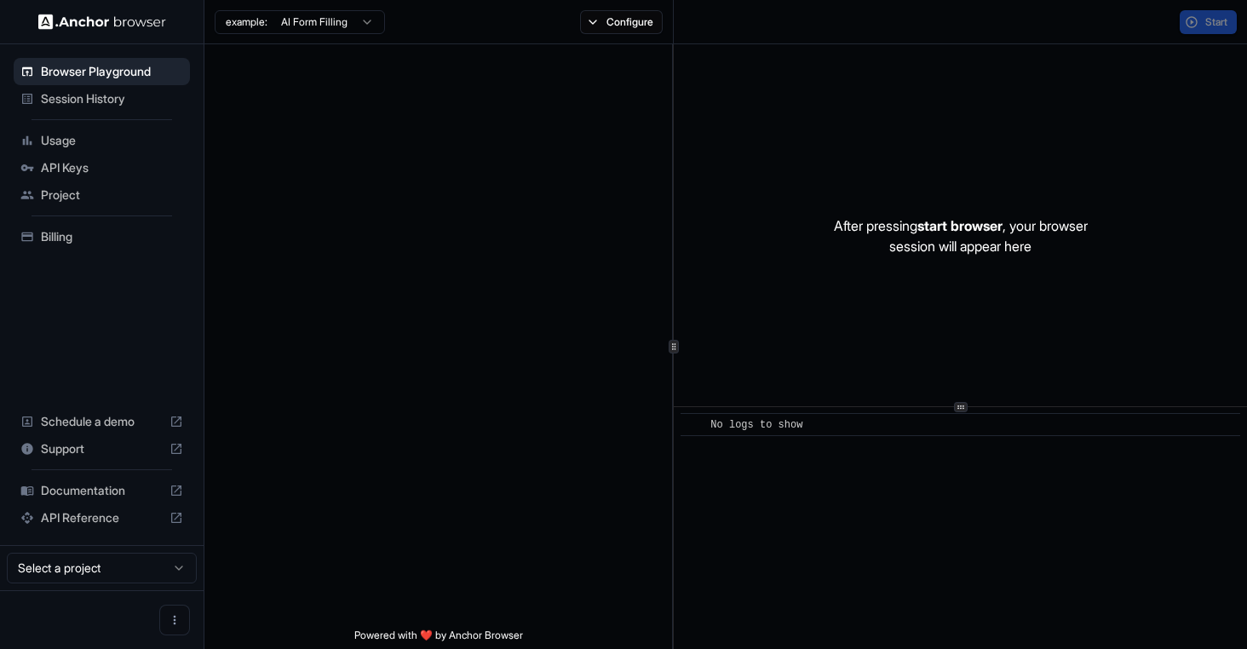 The image size is (1247, 649). What do you see at coordinates (101, 168) in the screenshot?
I see `div: API Keys` at bounding box center [101, 168].